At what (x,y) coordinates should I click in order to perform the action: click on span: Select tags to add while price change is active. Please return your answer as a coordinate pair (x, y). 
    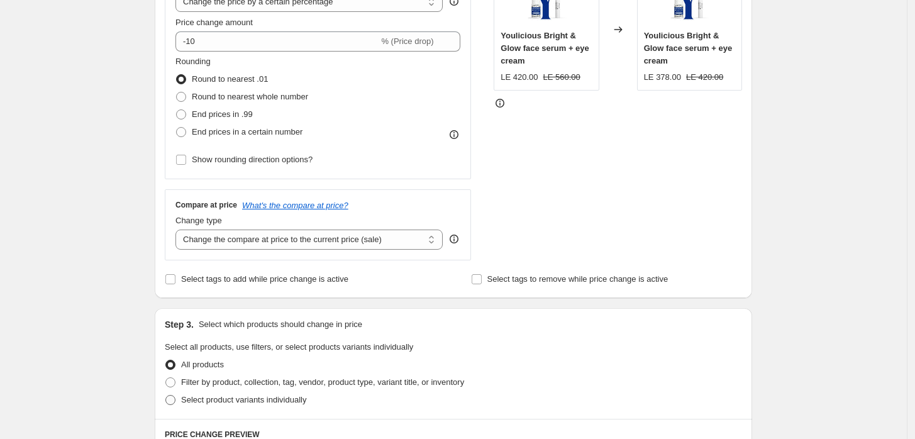
    Looking at the image, I should click on (265, 279).